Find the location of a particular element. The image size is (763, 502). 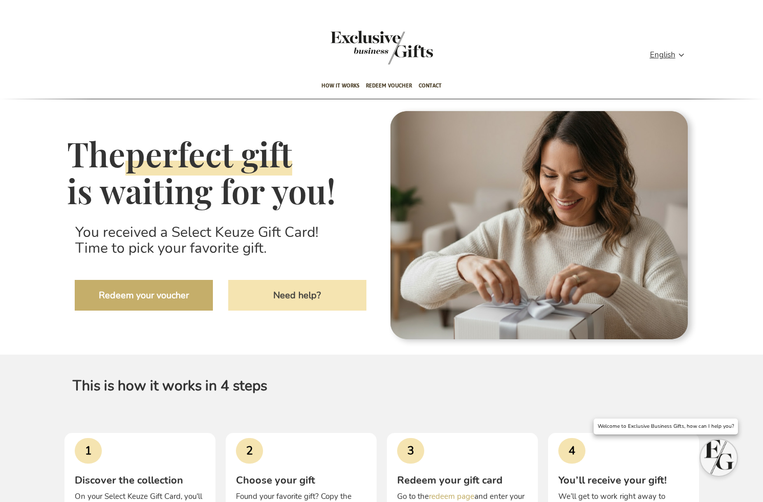

a: Redeem your voucher is located at coordinates (144, 295).